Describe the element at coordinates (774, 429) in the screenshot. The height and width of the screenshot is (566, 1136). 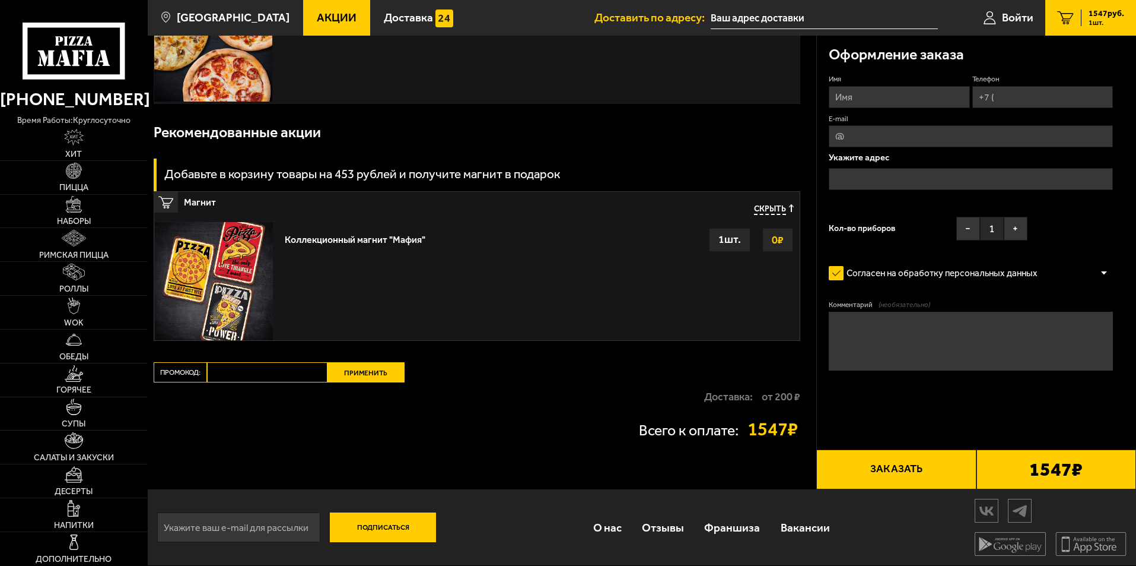
I see `strong: 1547 ₽` at that location.